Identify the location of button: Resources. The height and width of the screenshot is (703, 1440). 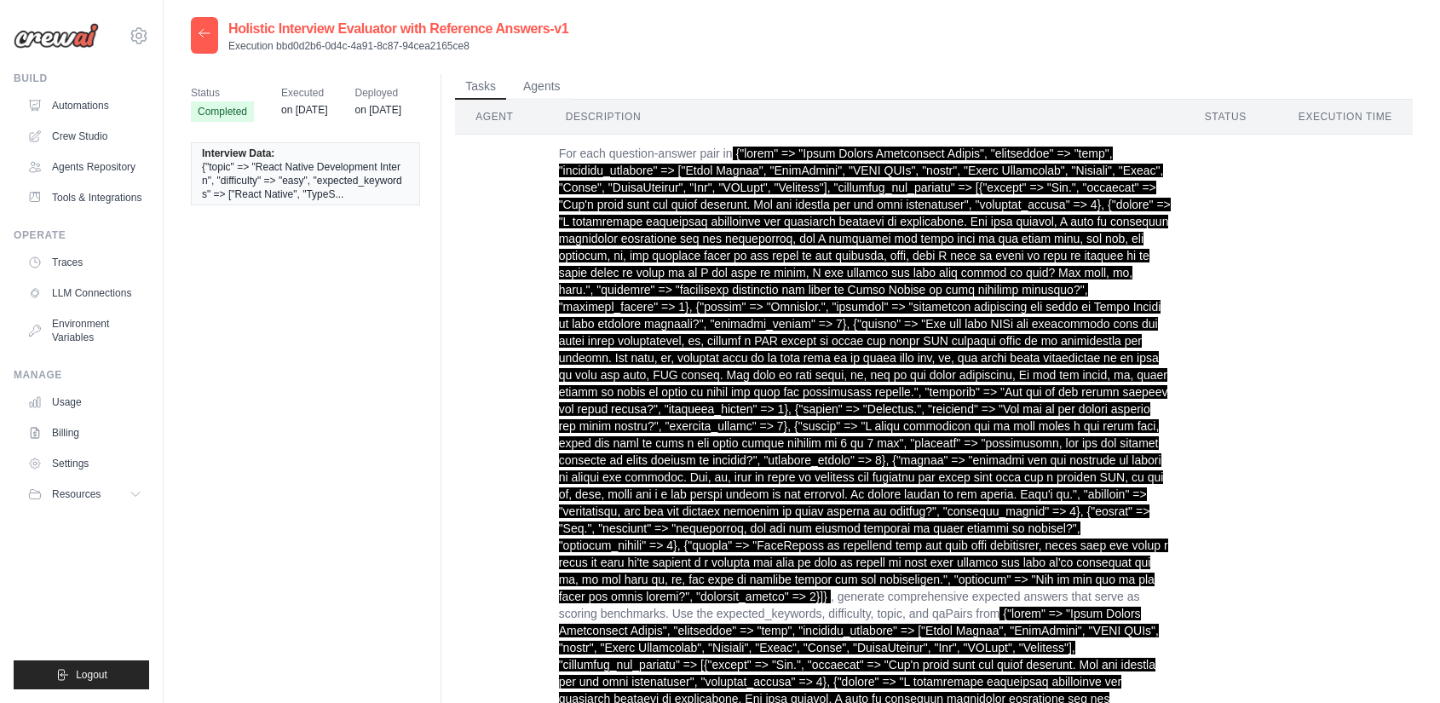
(84, 494).